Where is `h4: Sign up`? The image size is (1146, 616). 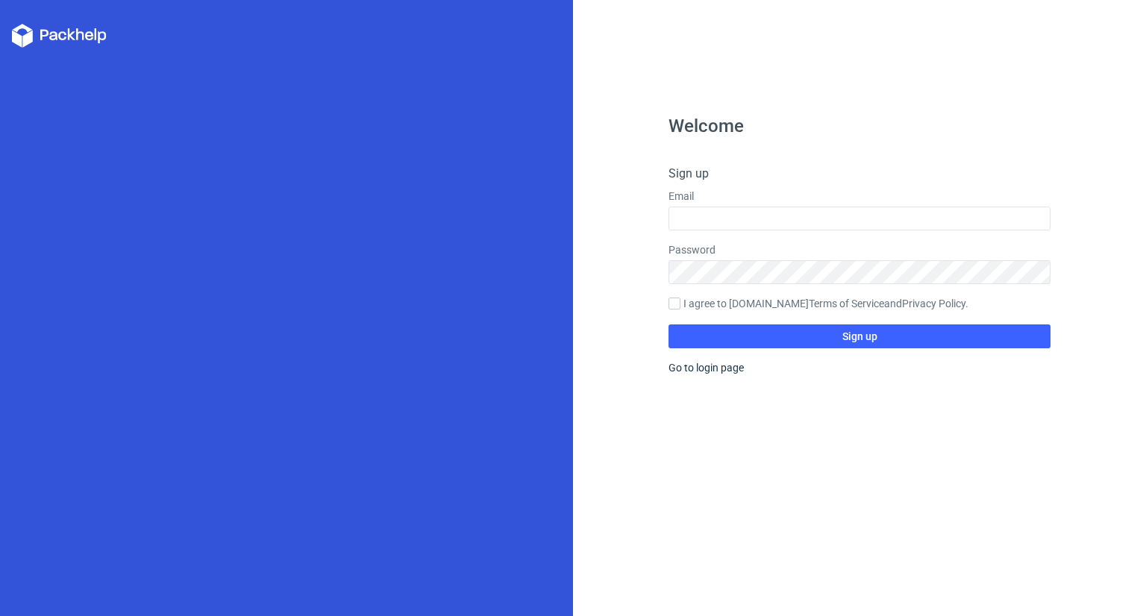 h4: Sign up is located at coordinates (860, 174).